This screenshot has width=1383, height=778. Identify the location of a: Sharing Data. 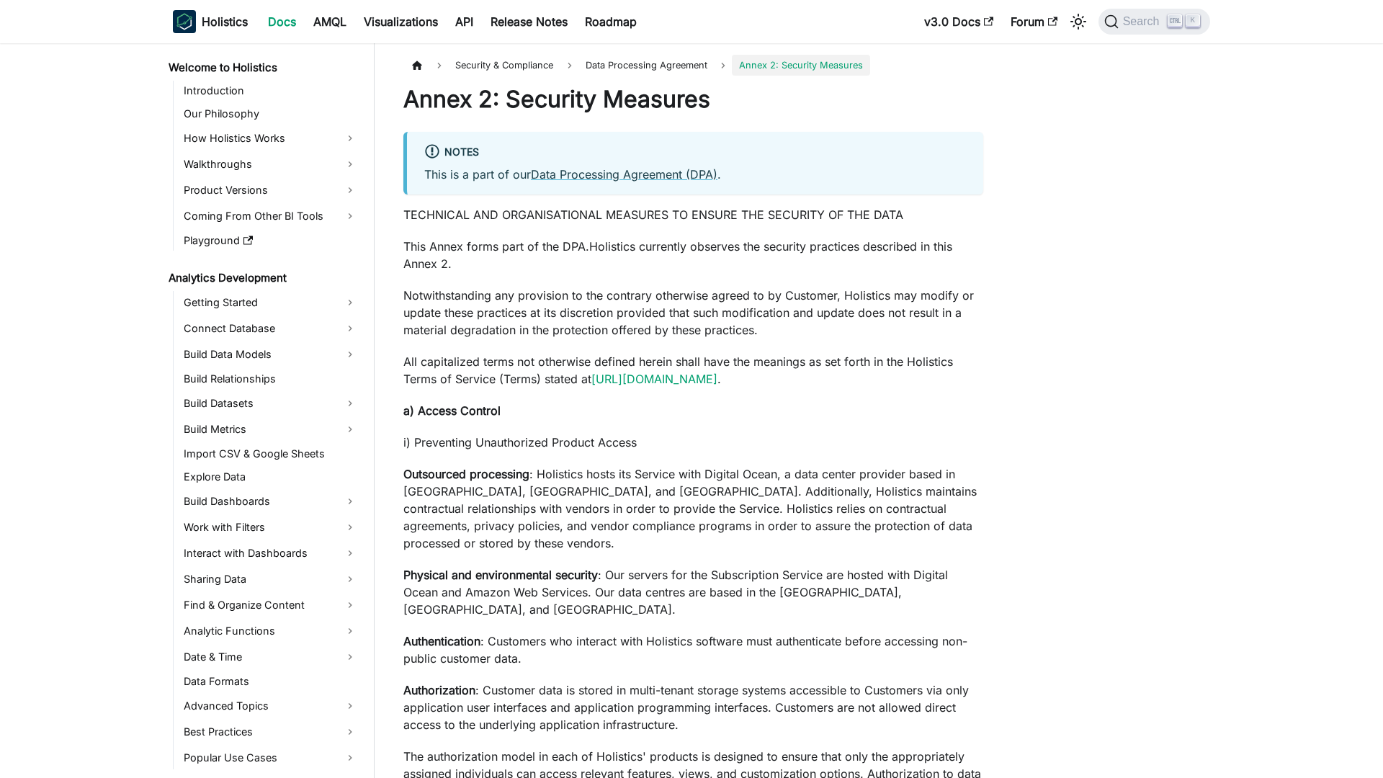
(270, 579).